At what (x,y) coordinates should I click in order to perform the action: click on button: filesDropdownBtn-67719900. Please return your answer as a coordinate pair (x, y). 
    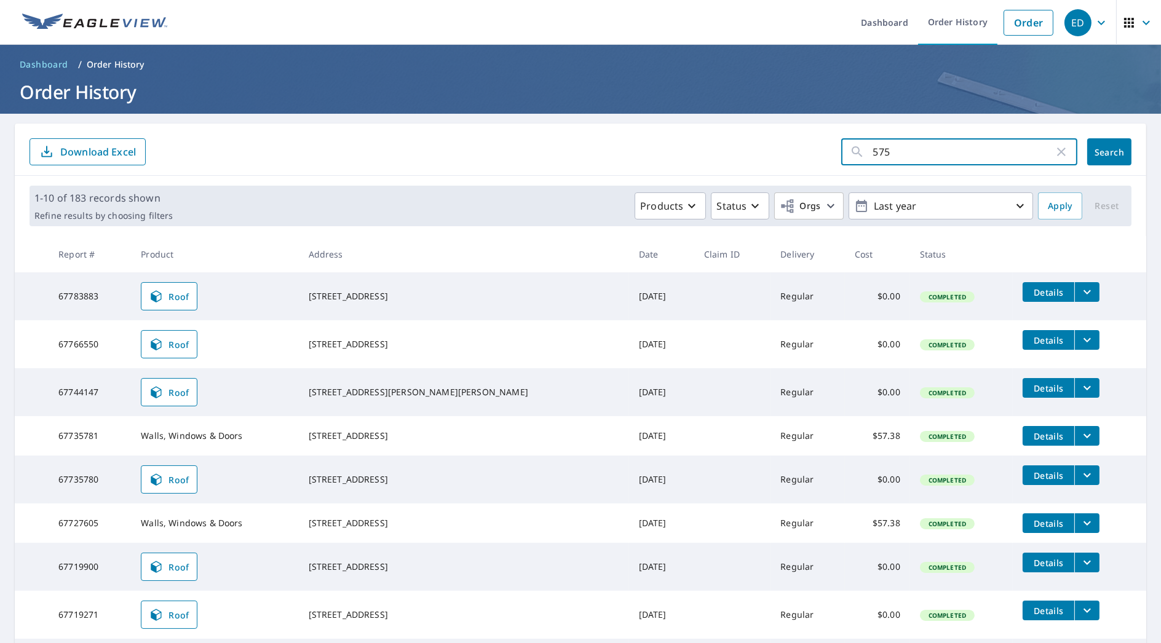
    Looking at the image, I should click on (1086, 562).